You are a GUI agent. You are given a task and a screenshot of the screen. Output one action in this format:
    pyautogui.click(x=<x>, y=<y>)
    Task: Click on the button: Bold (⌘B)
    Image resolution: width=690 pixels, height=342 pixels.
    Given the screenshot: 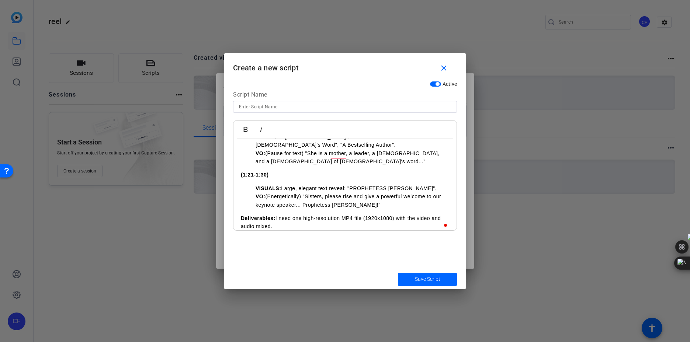 What is the action you would take?
    pyautogui.click(x=246, y=129)
    